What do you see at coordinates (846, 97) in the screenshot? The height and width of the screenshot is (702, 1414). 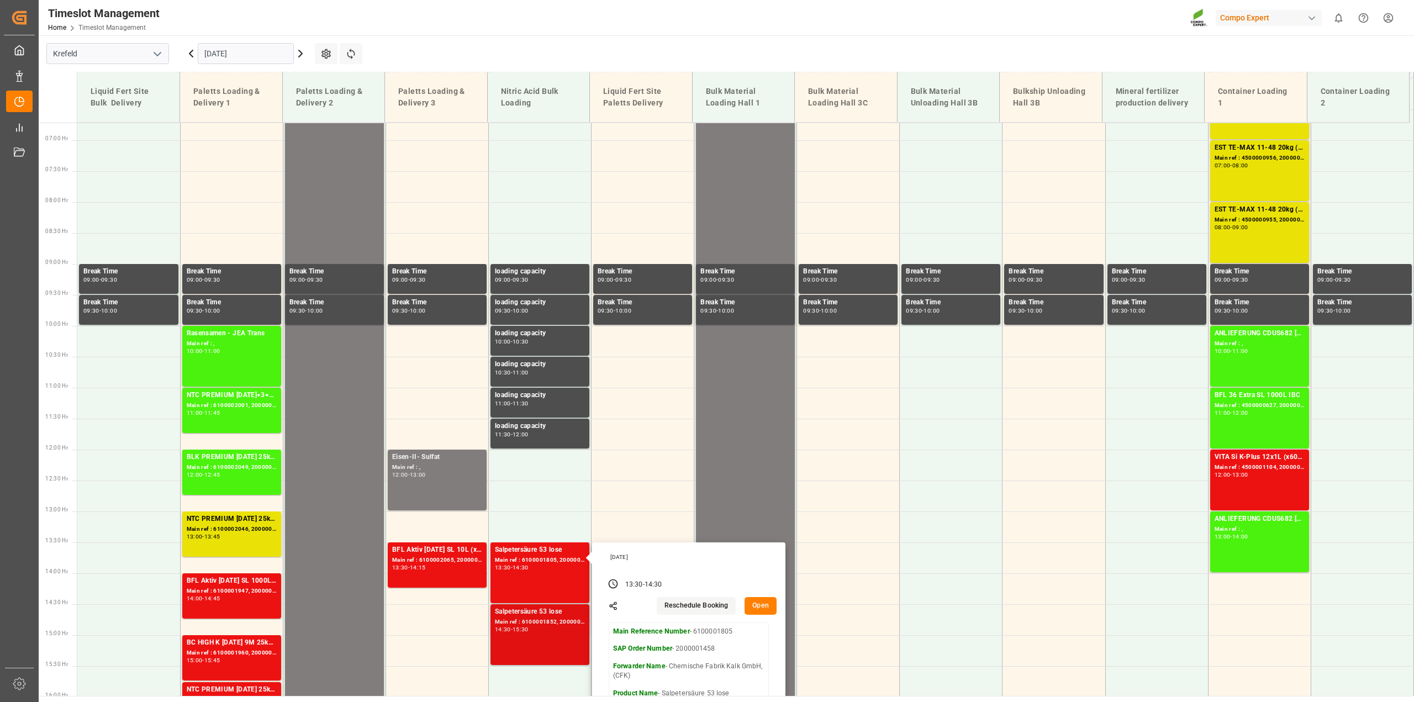 I see `div: Bulk Material Loading Hall 3C` at bounding box center [846, 97].